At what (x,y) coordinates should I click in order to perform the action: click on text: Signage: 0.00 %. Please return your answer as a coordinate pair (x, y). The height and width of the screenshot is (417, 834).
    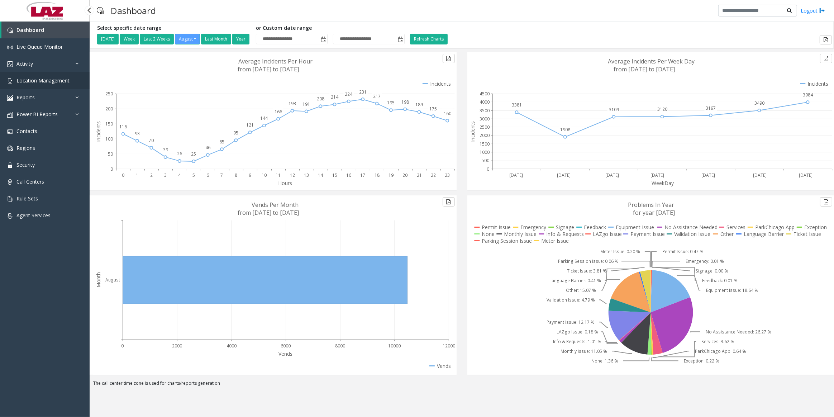
    Looking at the image, I should click on (712, 271).